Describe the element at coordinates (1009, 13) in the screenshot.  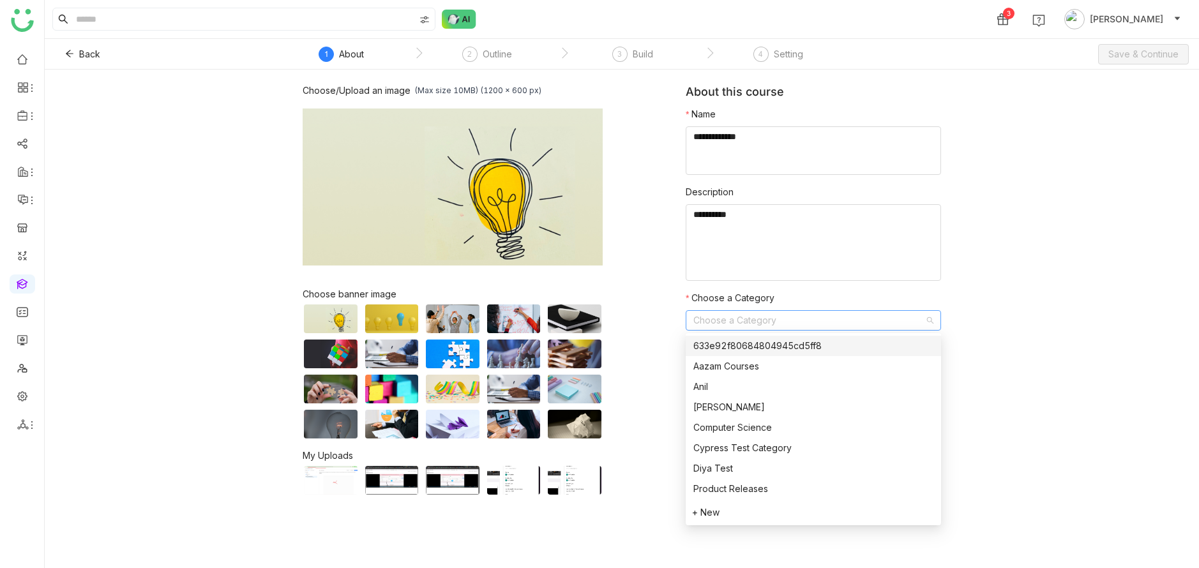
I see `div: 3` at that location.